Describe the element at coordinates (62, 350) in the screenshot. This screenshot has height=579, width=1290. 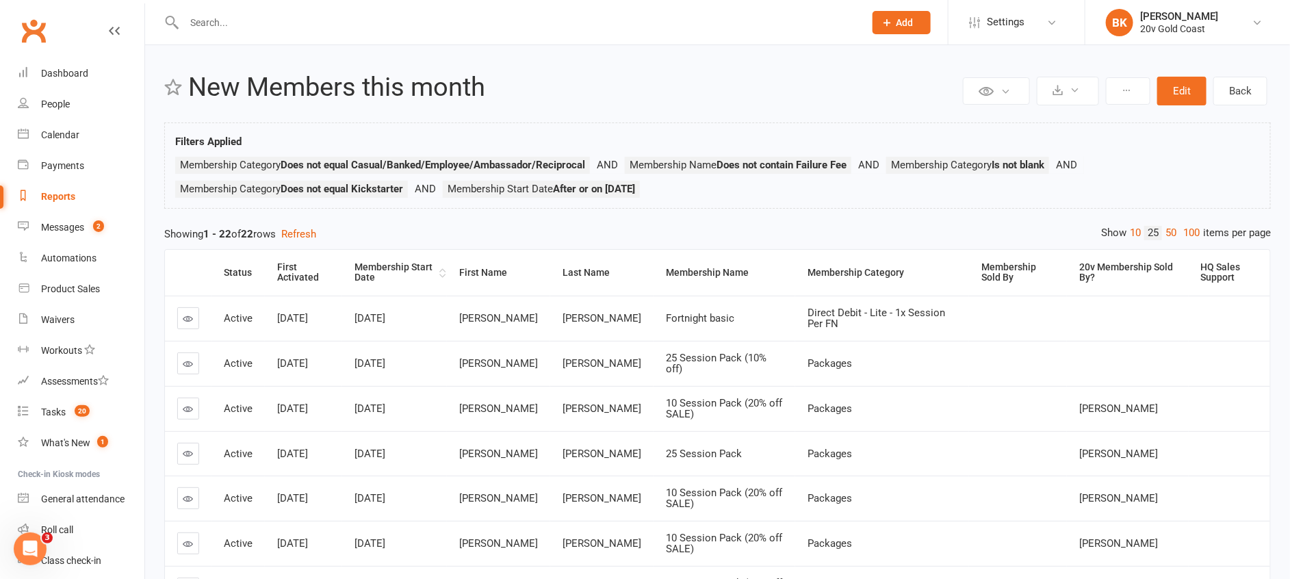
I see `div: Workouts` at that location.